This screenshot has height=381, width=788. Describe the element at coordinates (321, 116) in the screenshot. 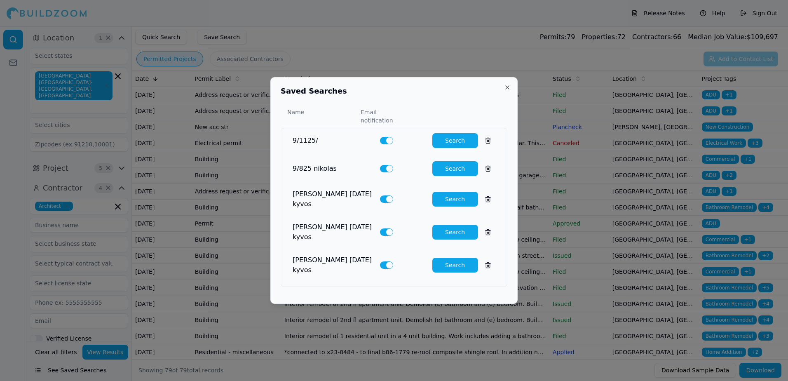

I see `div: Name` at that location.